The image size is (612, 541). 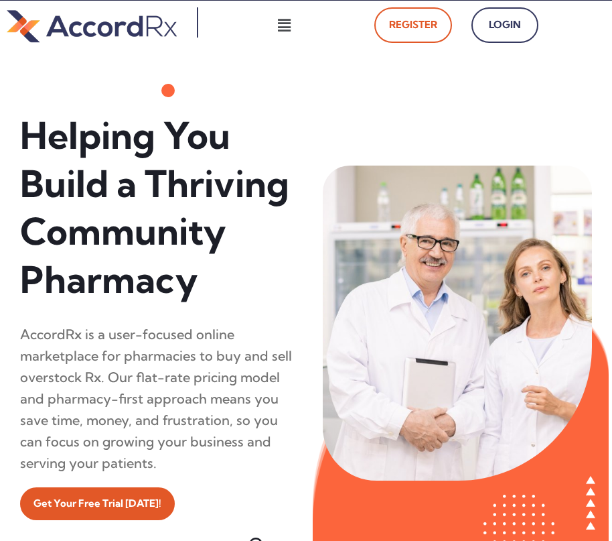 What do you see at coordinates (413, 25) in the screenshot?
I see `span: Register` at bounding box center [413, 25].